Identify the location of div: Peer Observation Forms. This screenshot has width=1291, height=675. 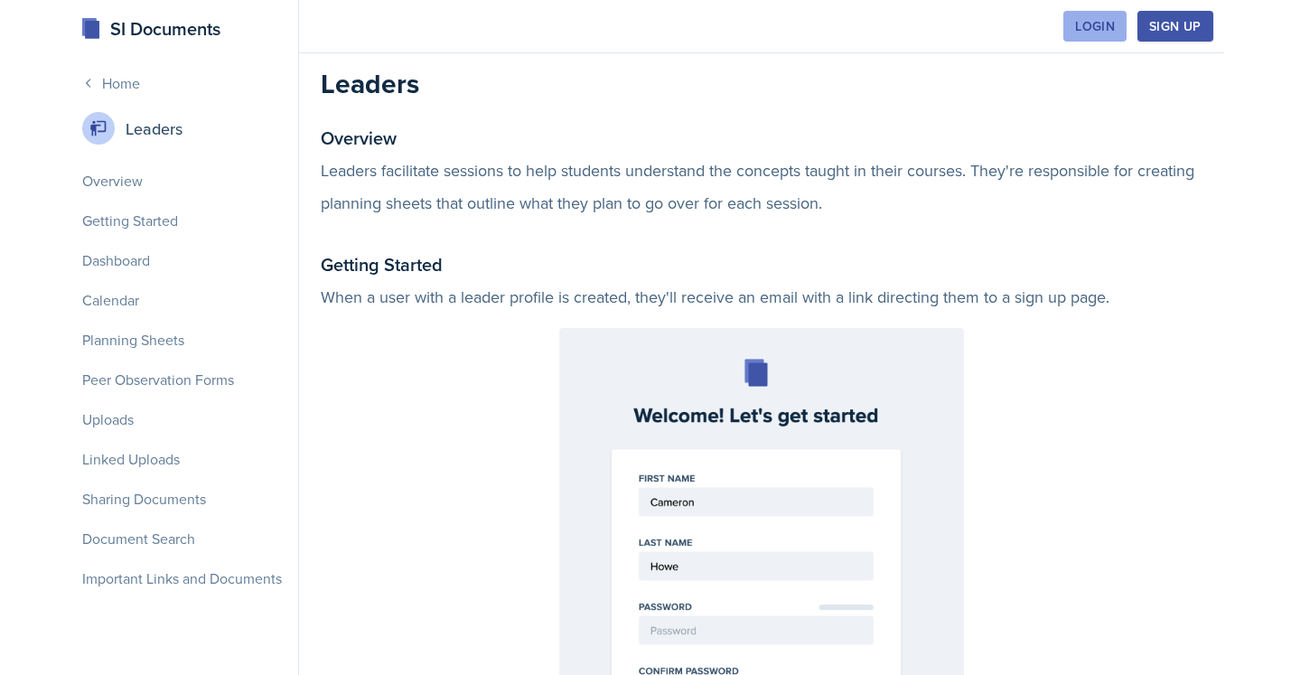
(183, 380).